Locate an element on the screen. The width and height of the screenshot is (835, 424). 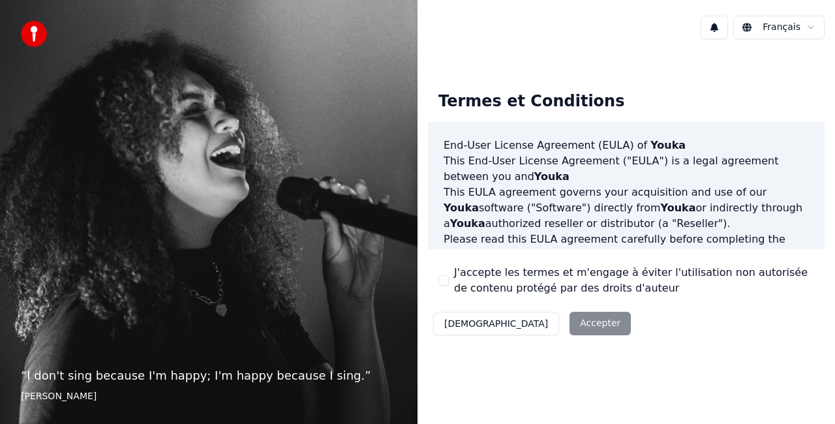
h3: End-User License Agreement (EULA) of is located at coordinates (626, 146).